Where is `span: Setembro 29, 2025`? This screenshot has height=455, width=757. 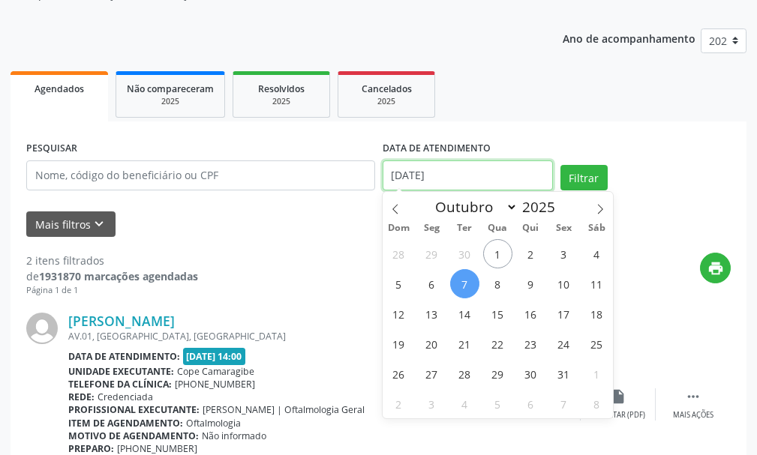
span: Setembro 29, 2025 is located at coordinates (431, 254).